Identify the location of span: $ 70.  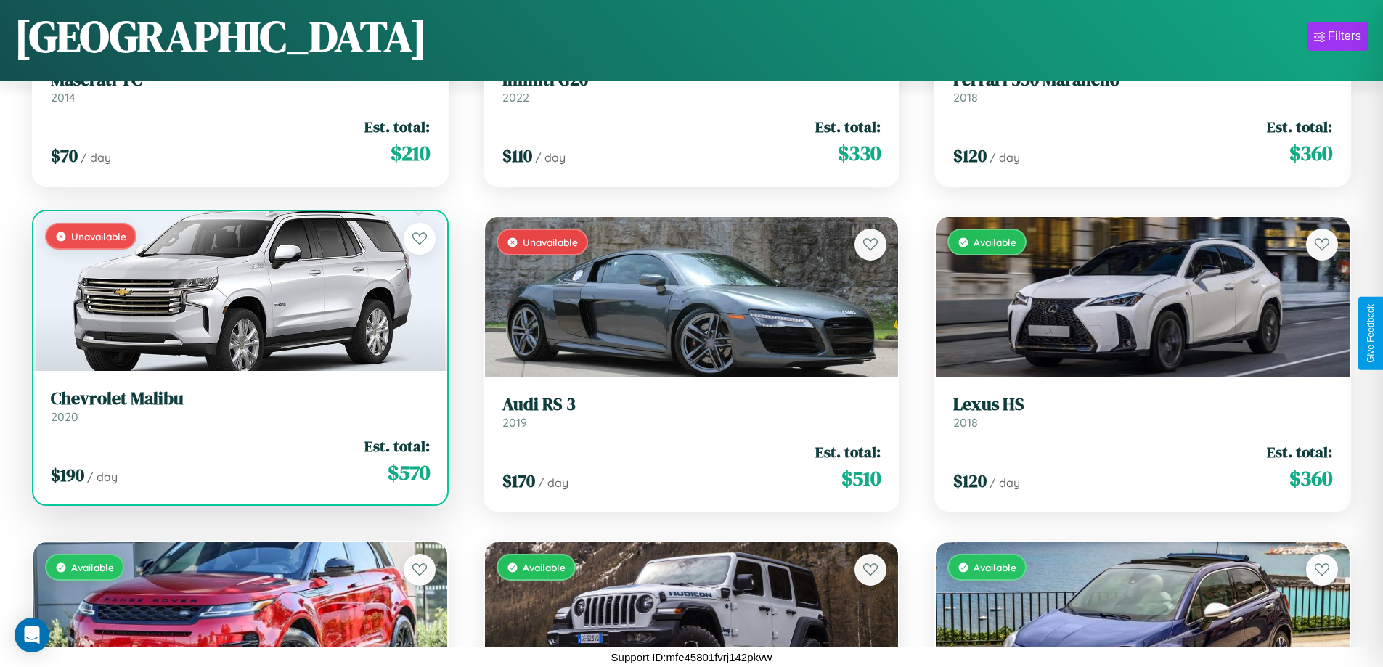
(64, 155).